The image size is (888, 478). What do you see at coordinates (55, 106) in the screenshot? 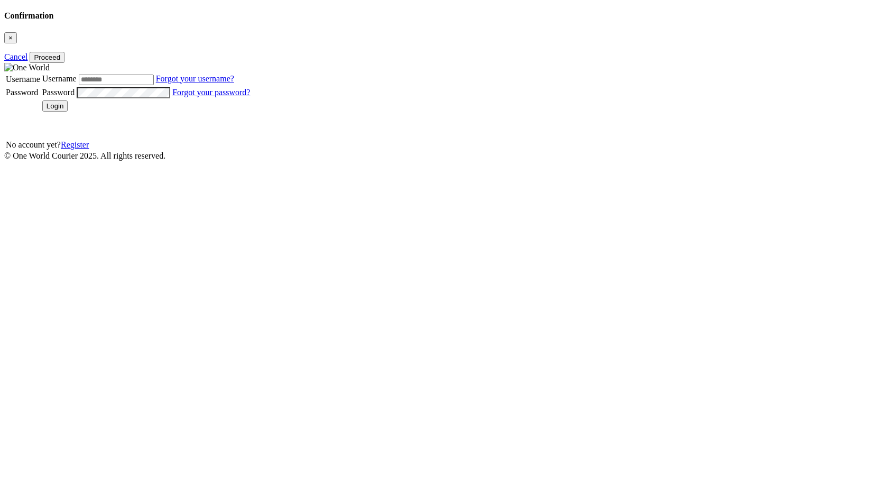
I see `button: Login` at bounding box center [55, 106].